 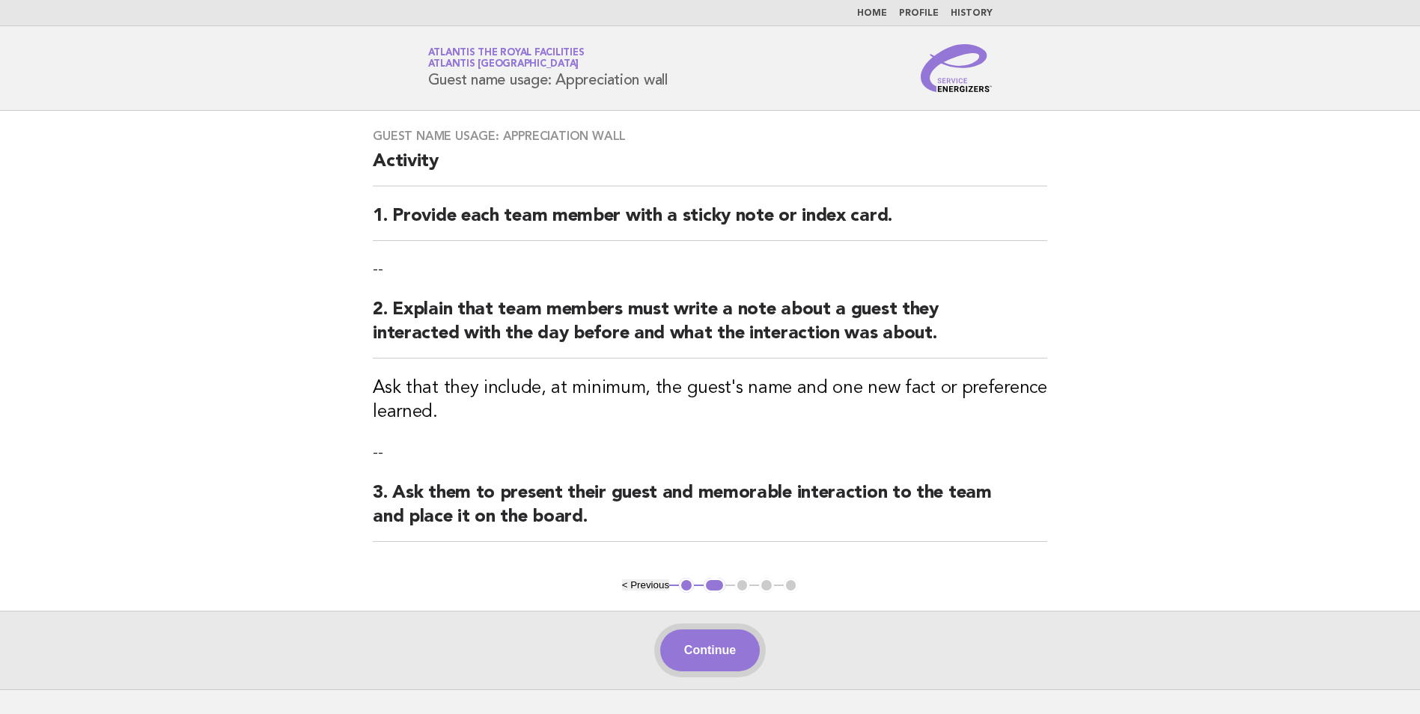 What do you see at coordinates (957, 68) in the screenshot?
I see `img: Service Energizers` at bounding box center [957, 68].